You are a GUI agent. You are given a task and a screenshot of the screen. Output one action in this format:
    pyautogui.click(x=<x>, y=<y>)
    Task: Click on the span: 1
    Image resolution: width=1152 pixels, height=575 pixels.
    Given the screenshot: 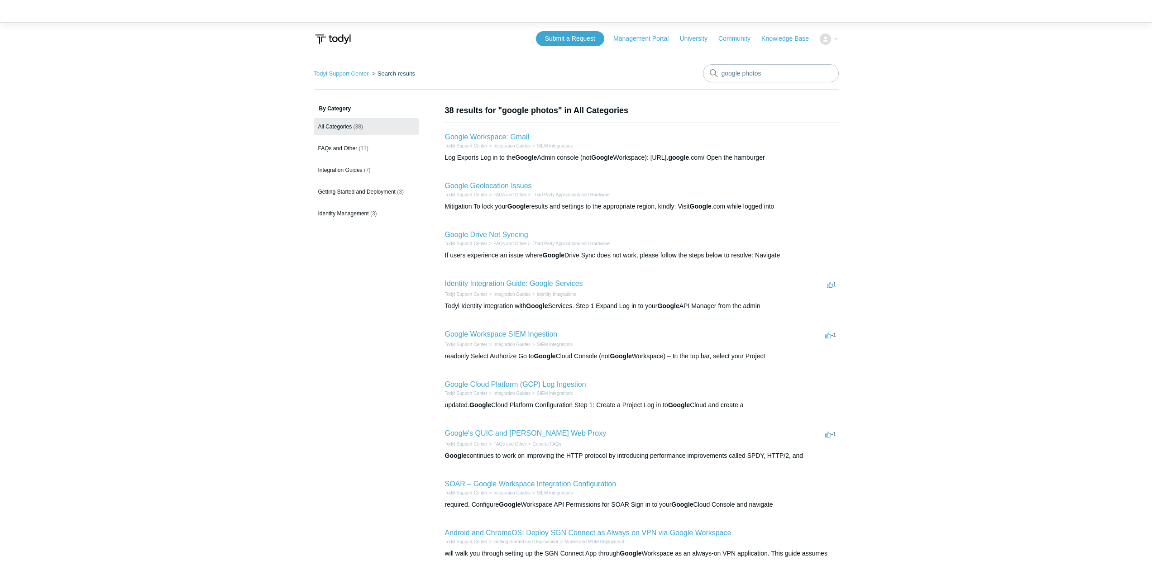 What is the action you would take?
    pyautogui.click(x=831, y=284)
    